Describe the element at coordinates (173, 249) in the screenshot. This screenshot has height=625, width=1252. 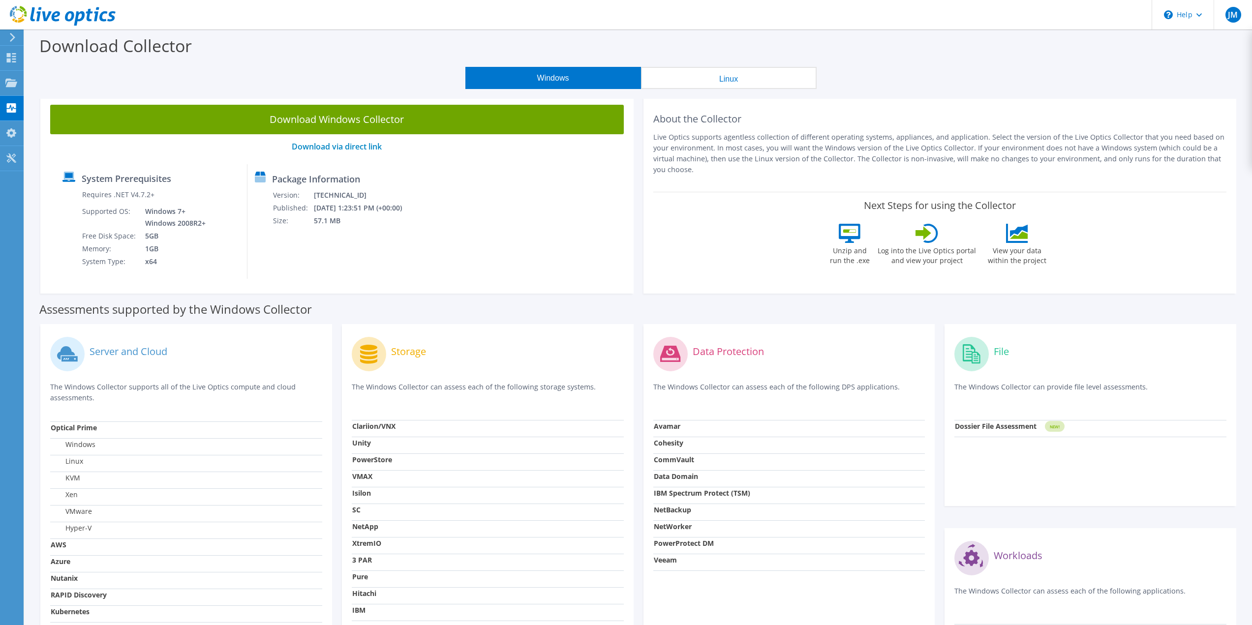
I see `td: 1GB` at that location.